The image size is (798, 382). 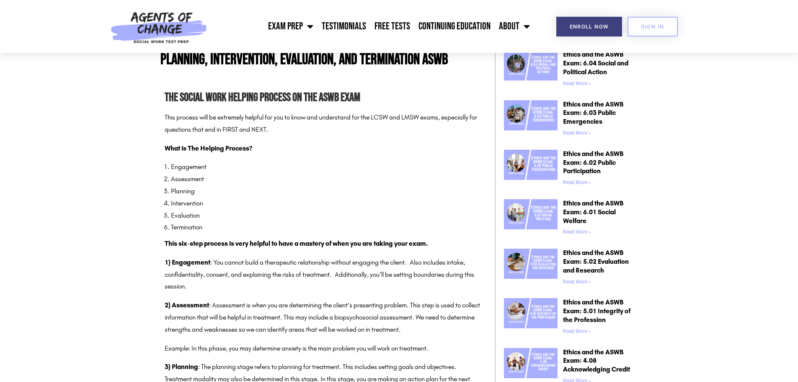 What do you see at coordinates (344, 26) in the screenshot?
I see `a: Testimonials` at bounding box center [344, 26].